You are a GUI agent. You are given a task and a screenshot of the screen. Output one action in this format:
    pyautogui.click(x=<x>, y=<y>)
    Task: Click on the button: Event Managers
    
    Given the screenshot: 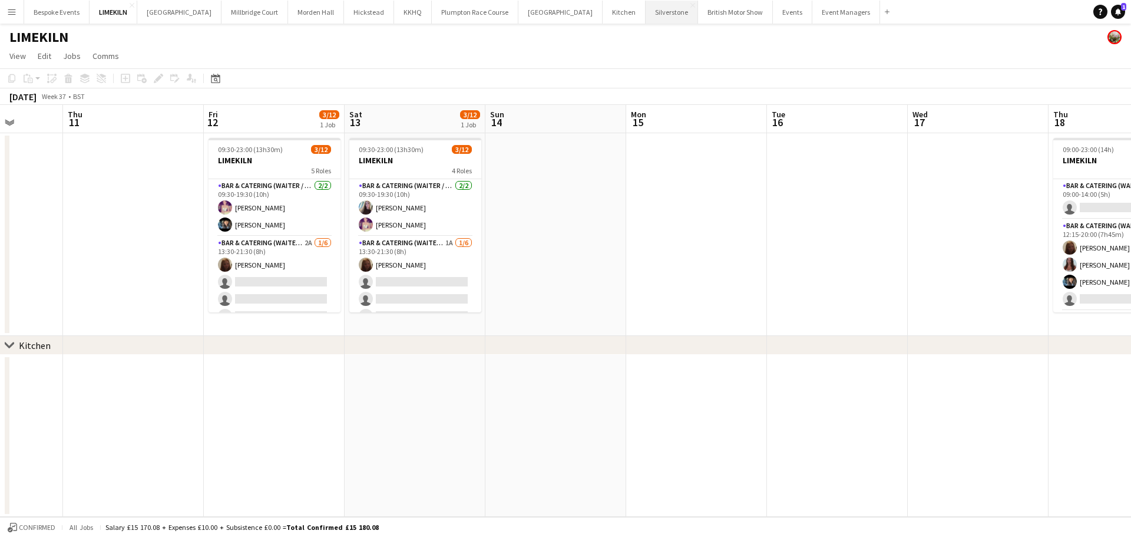 What is the action you would take?
    pyautogui.click(x=846, y=12)
    